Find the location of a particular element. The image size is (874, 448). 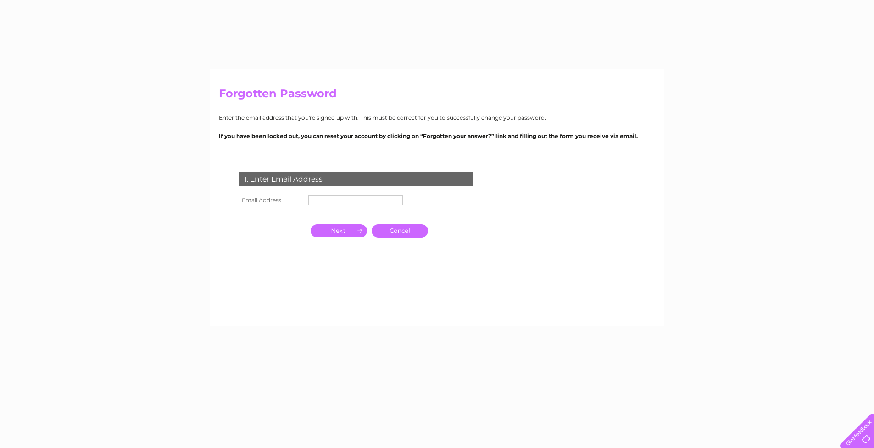

p: Enter the email address that you're signed up with. This must be correct for you to successfully ... is located at coordinates (437, 117).